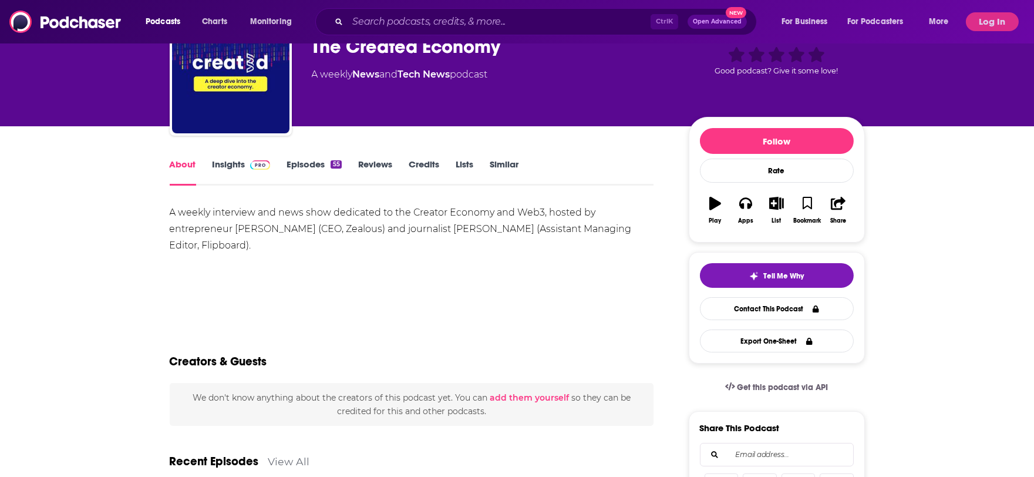  I want to click on span: For Podcasters, so click(875, 22).